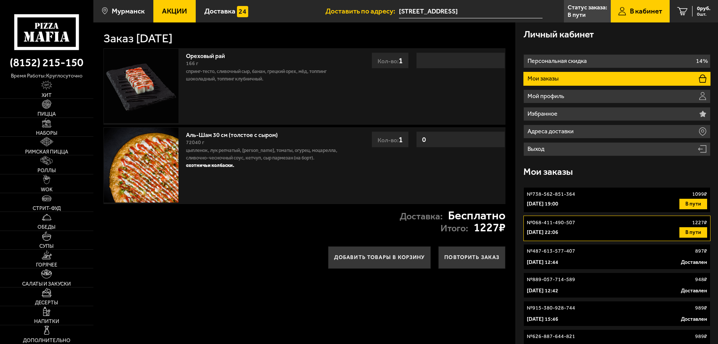 This screenshot has height=344, width=718. I want to click on p: № 889-057-714-589, so click(550, 280).